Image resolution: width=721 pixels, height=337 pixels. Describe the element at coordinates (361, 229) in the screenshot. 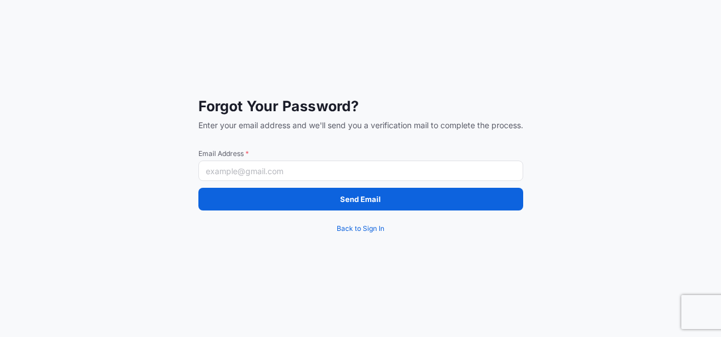

I see `span: Back to Sign In` at that location.